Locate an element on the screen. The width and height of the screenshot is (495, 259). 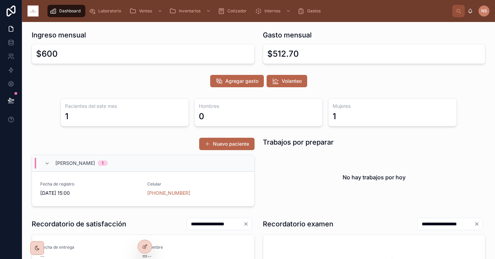
a: Internos is located at coordinates (273, 11).